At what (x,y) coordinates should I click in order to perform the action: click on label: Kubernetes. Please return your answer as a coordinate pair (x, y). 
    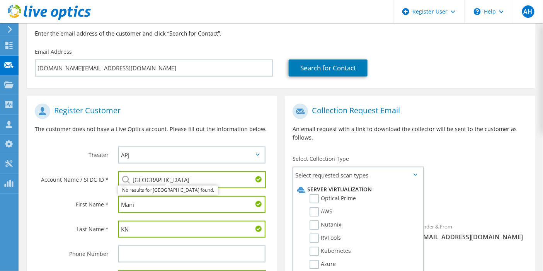
    Looking at the image, I should click on (330, 251).